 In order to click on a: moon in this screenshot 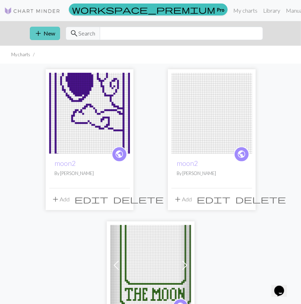, I will do `click(151, 264)`.